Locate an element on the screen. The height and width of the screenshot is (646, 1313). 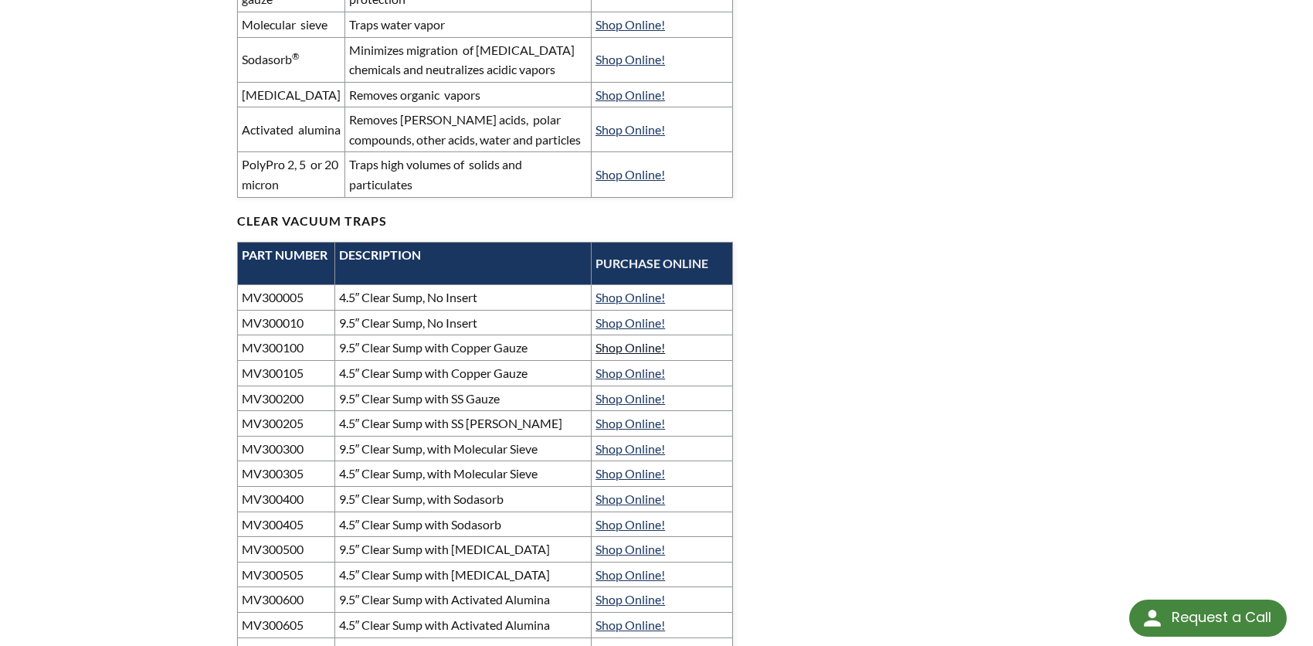
td: 9.5″ Clear Sump with Activated Alumina is located at coordinates (463, 600).